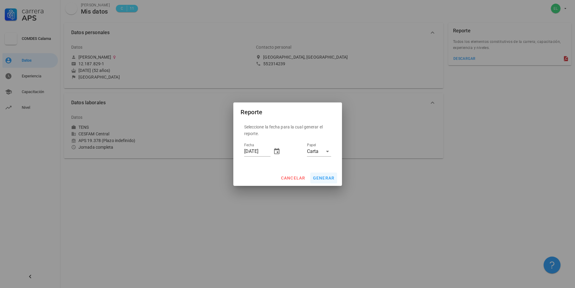  I want to click on p: Seleccione la fecha para la cual generar el reporte., so click(288, 130).